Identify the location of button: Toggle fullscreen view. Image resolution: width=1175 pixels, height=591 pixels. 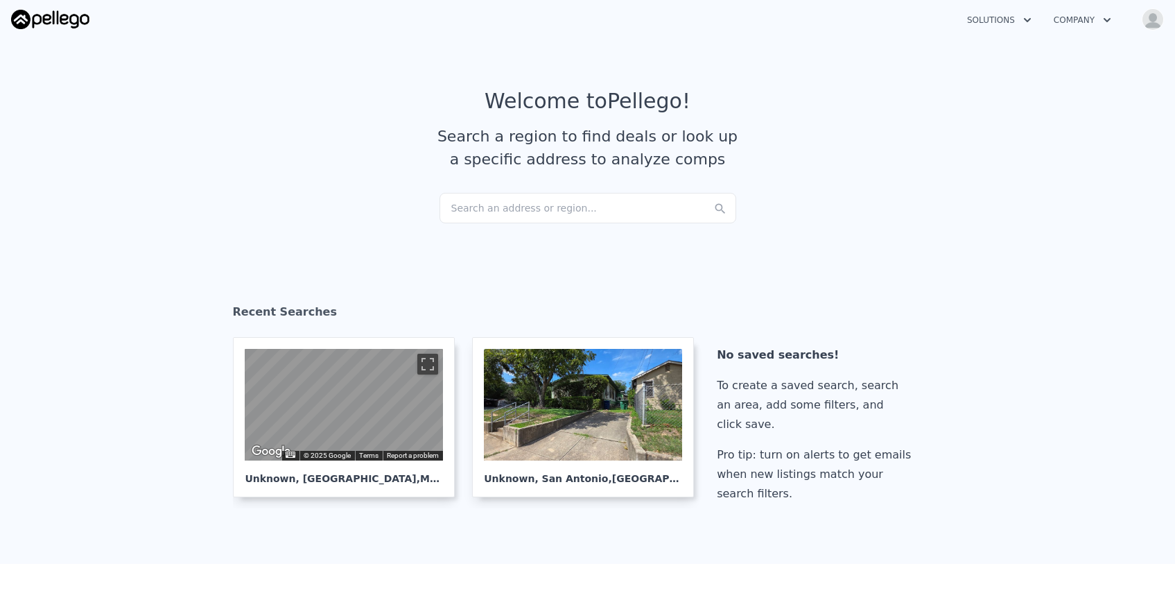
(428, 364).